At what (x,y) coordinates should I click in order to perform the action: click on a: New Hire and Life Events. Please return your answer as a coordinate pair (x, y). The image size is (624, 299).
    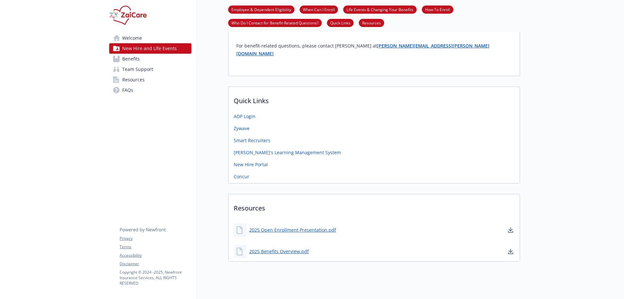
    Looking at the image, I should click on (150, 48).